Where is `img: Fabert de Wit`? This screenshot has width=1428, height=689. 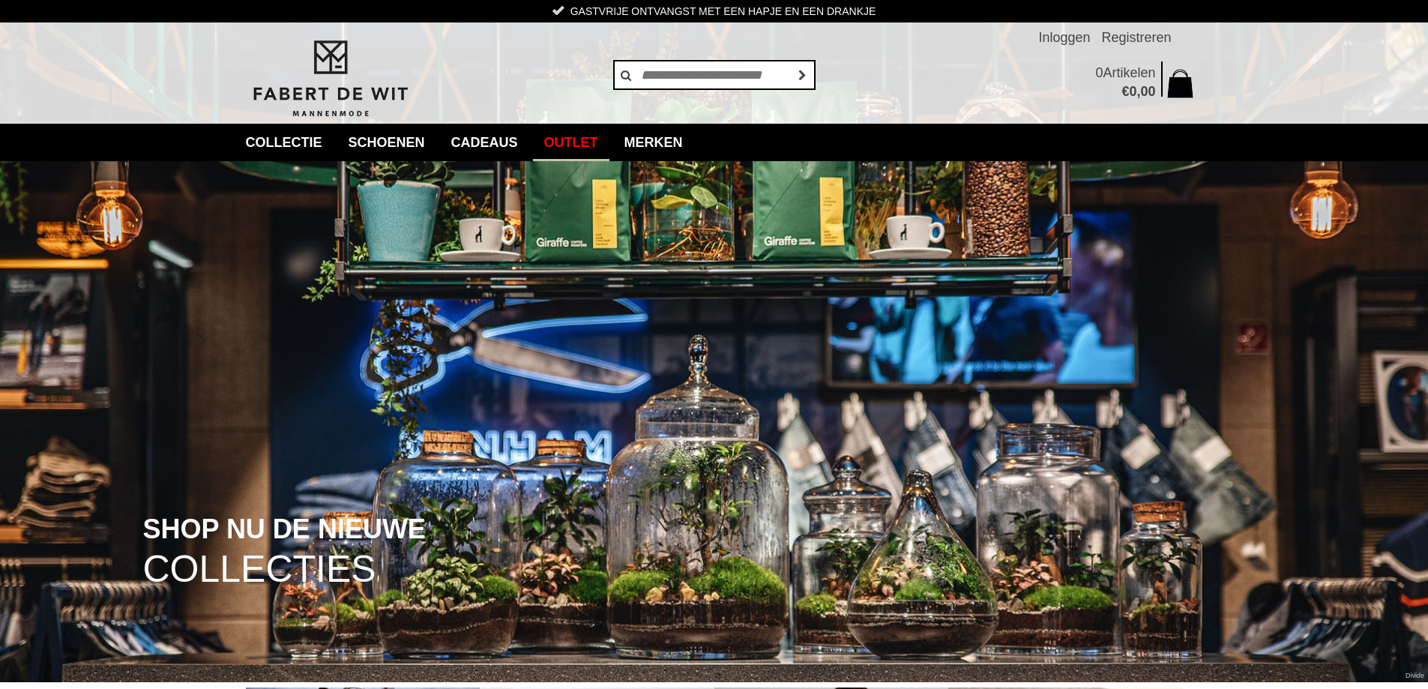
img: Fabert de Wit is located at coordinates (330, 79).